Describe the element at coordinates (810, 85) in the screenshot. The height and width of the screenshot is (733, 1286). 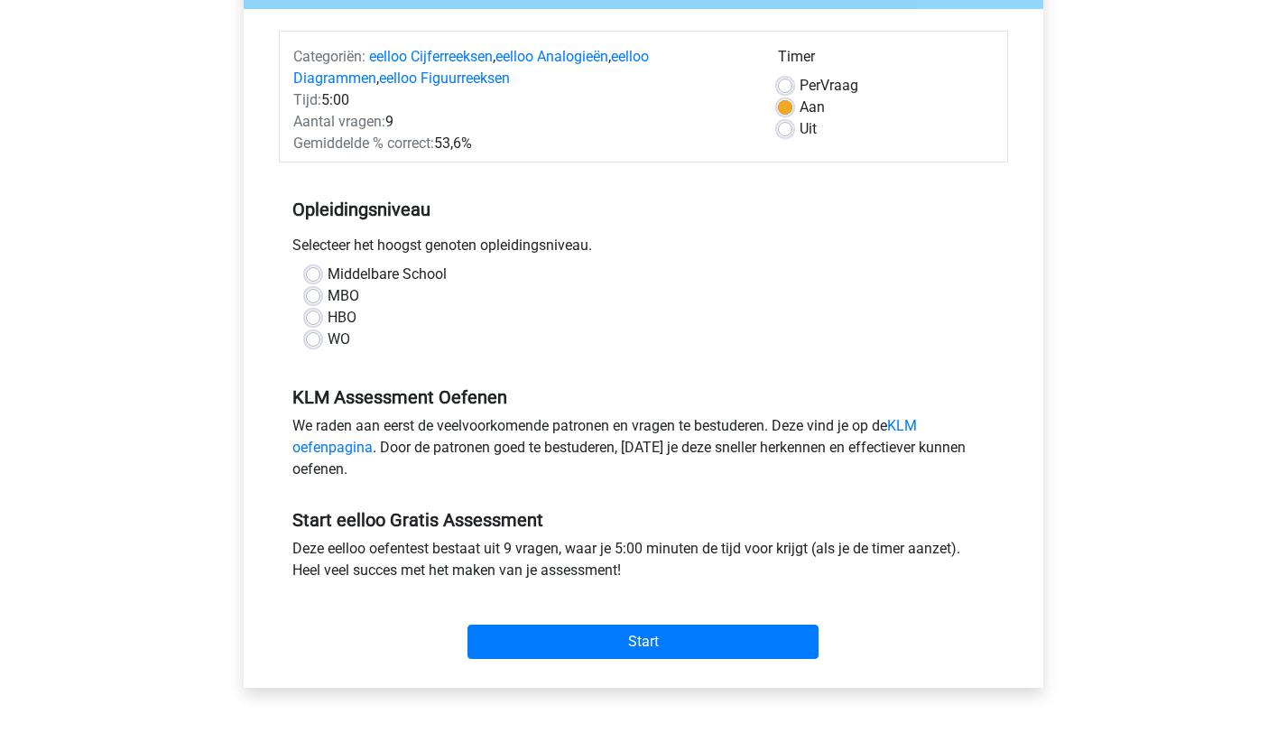
I see `span: Per` at that location.